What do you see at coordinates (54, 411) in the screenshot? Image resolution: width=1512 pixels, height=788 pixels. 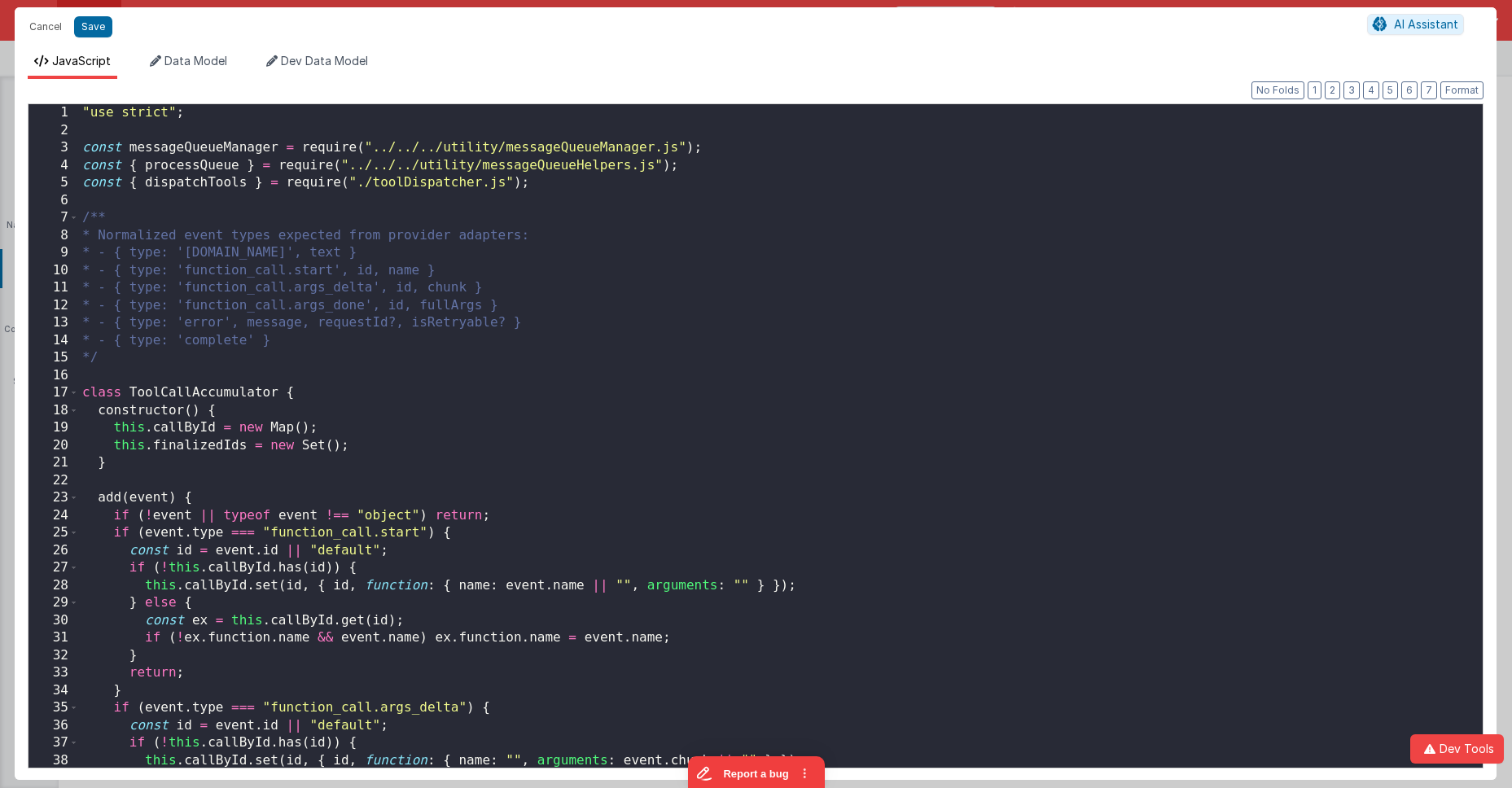 I see `div: 18` at bounding box center [54, 411].